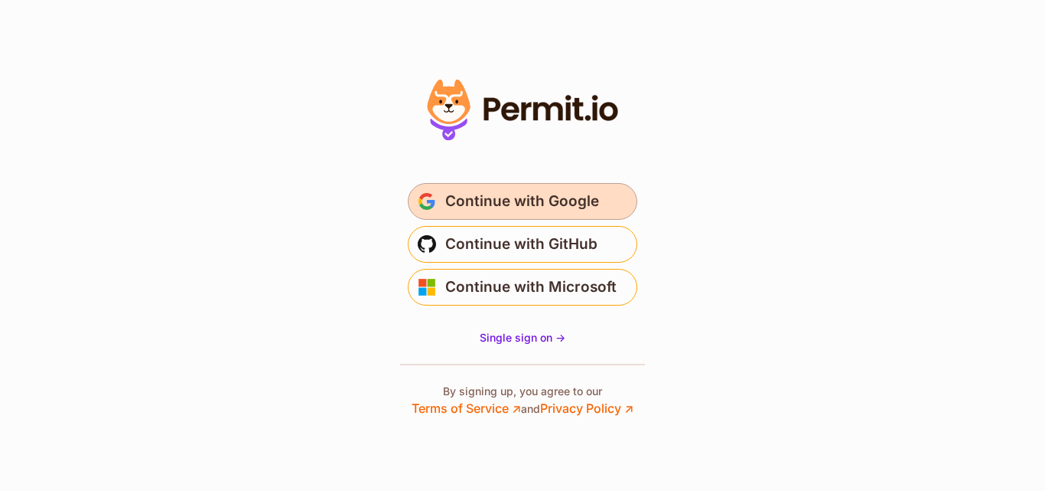 This screenshot has width=1045, height=491. Describe the element at coordinates (531, 287) in the screenshot. I see `span: Continue with Microsoft` at that location.